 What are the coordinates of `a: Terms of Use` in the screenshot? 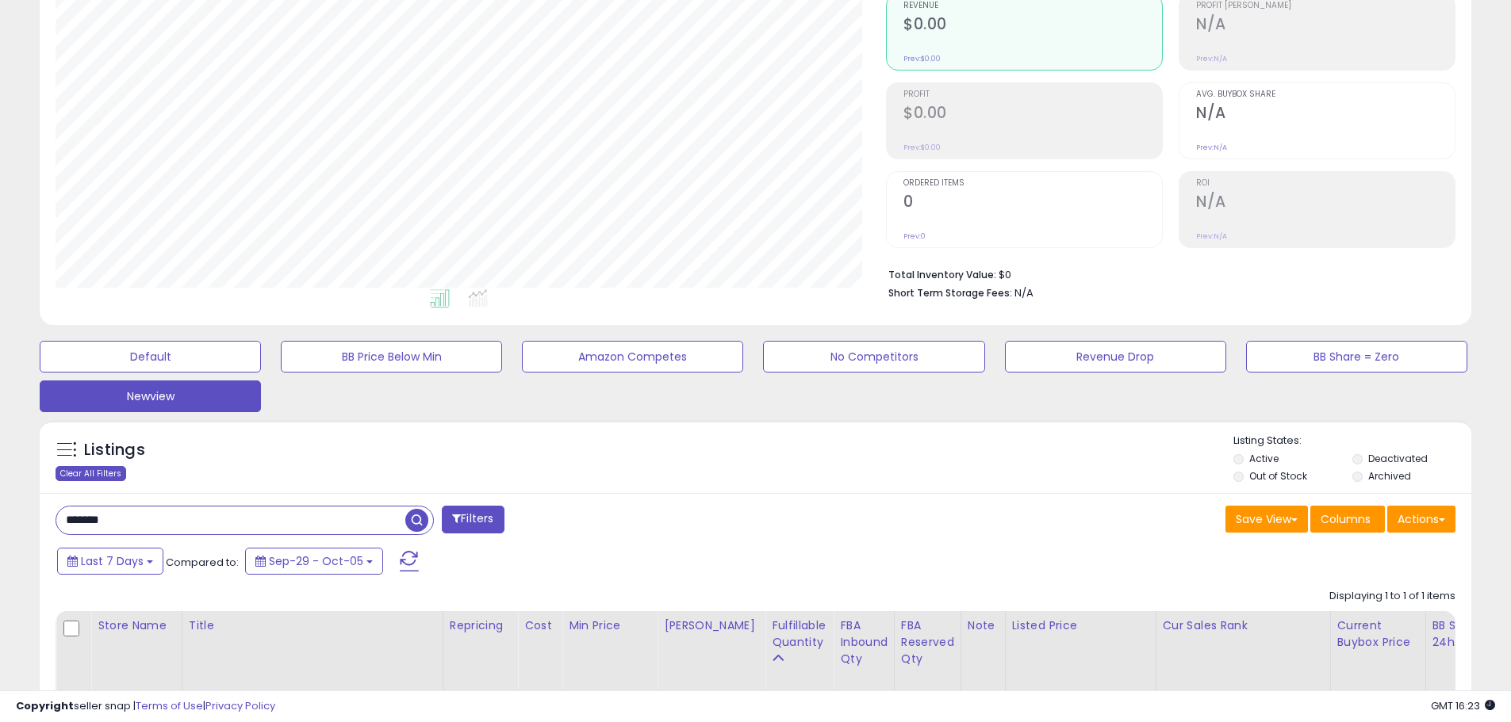 It's located at (169, 706).